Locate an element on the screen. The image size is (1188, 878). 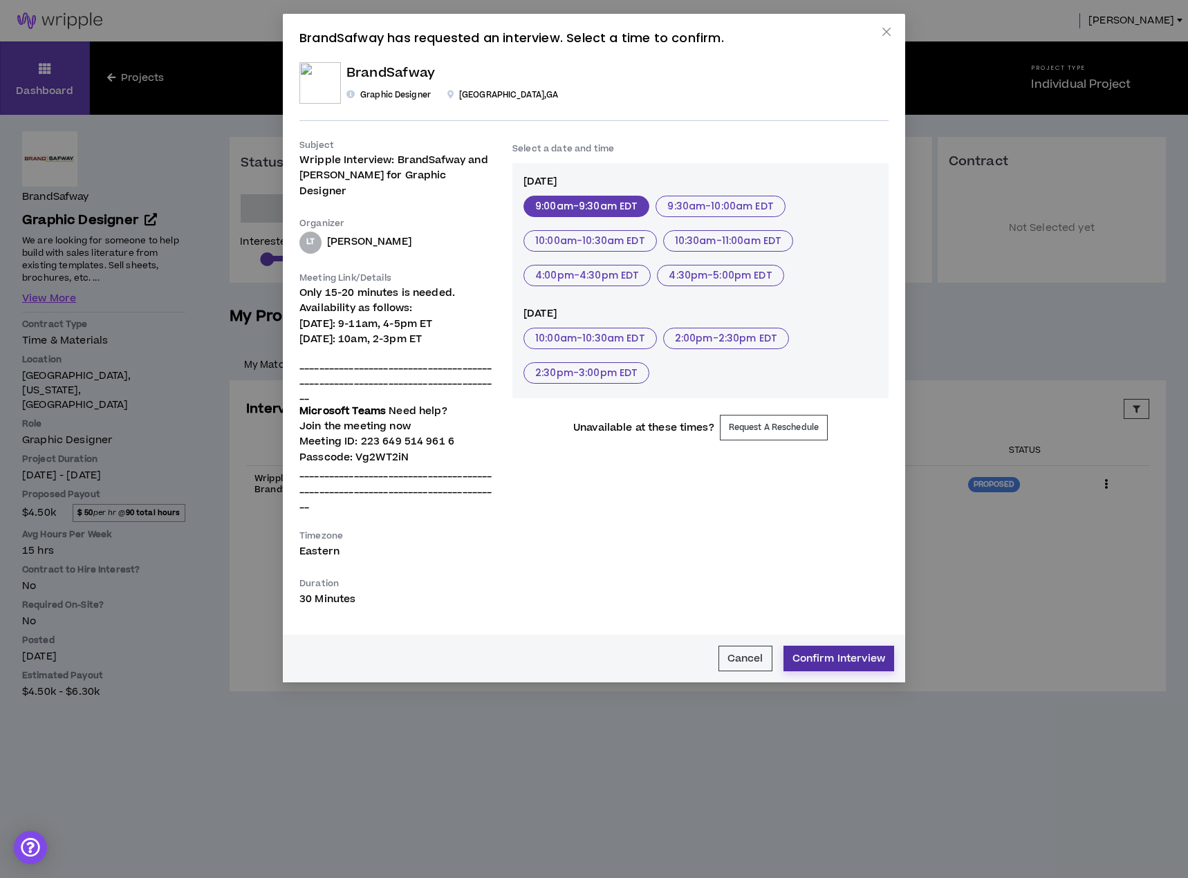
p: Unavailable at these times? is located at coordinates (646, 428).